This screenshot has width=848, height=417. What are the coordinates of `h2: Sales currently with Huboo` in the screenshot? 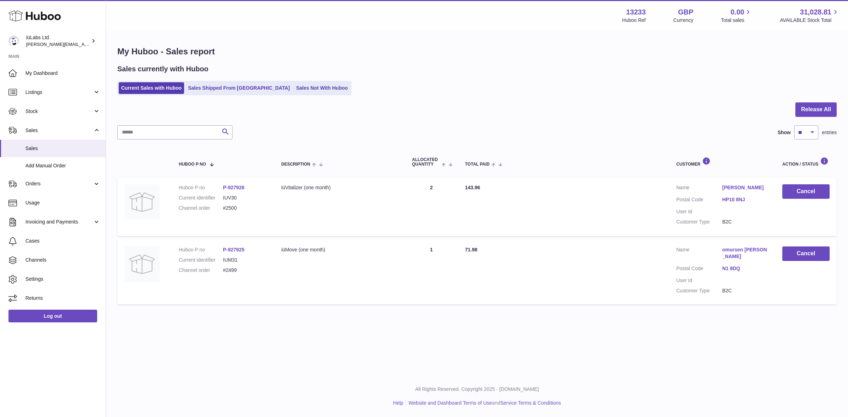 It's located at (163, 69).